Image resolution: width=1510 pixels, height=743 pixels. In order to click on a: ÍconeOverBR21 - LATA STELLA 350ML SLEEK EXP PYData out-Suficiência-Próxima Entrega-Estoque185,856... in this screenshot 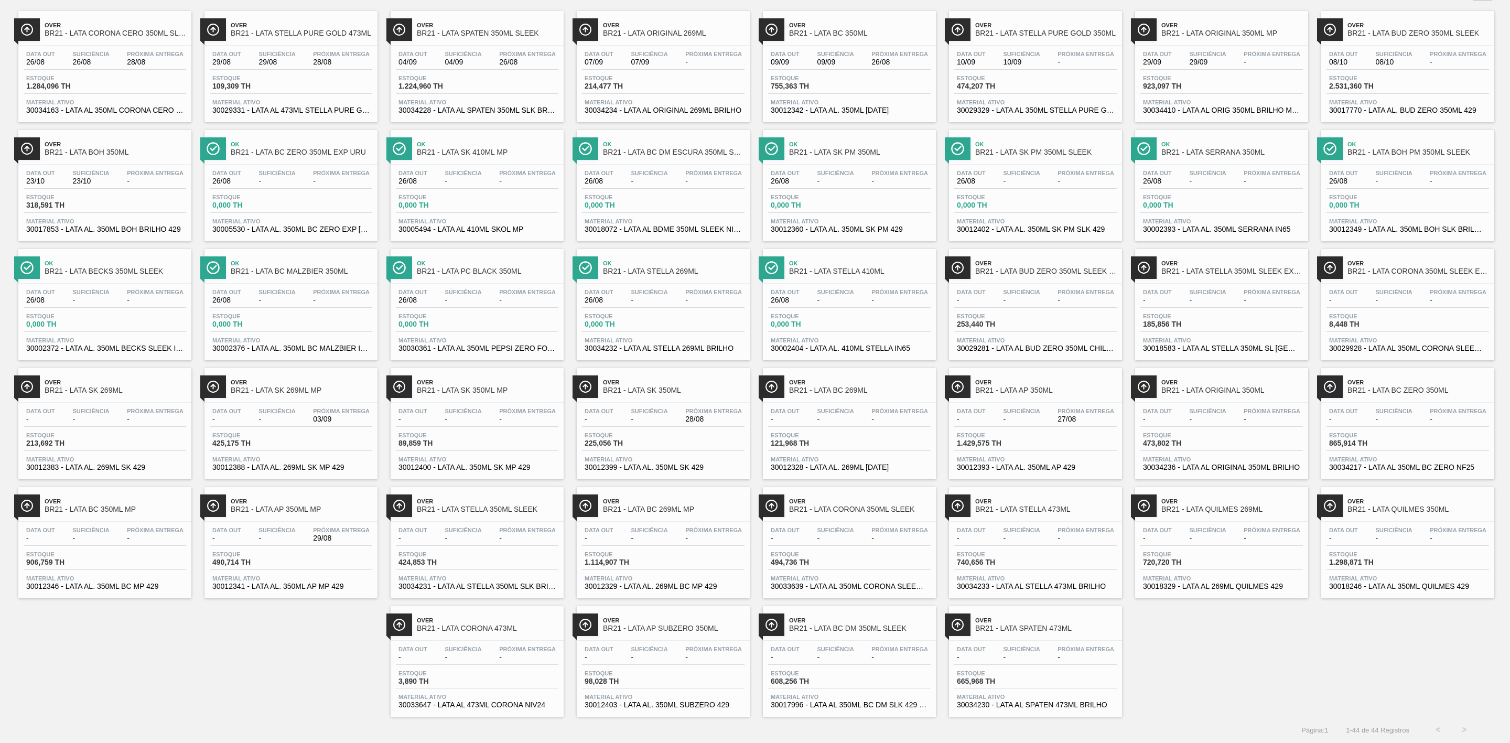, I will do `click(1220, 300)`.